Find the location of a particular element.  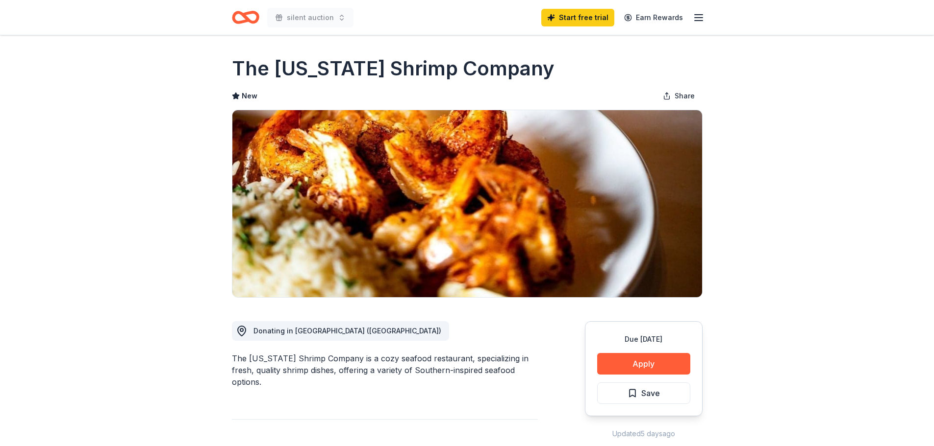

img: Image for The Georgia Shrimp Company is located at coordinates (467, 204).